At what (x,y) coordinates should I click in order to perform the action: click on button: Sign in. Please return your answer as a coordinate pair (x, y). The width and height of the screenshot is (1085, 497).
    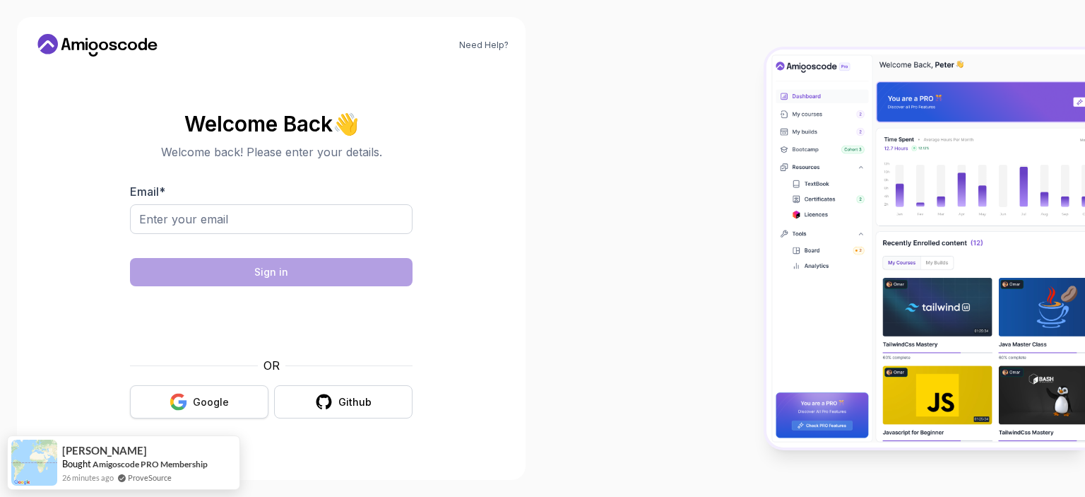
    Looking at the image, I should click on (271, 272).